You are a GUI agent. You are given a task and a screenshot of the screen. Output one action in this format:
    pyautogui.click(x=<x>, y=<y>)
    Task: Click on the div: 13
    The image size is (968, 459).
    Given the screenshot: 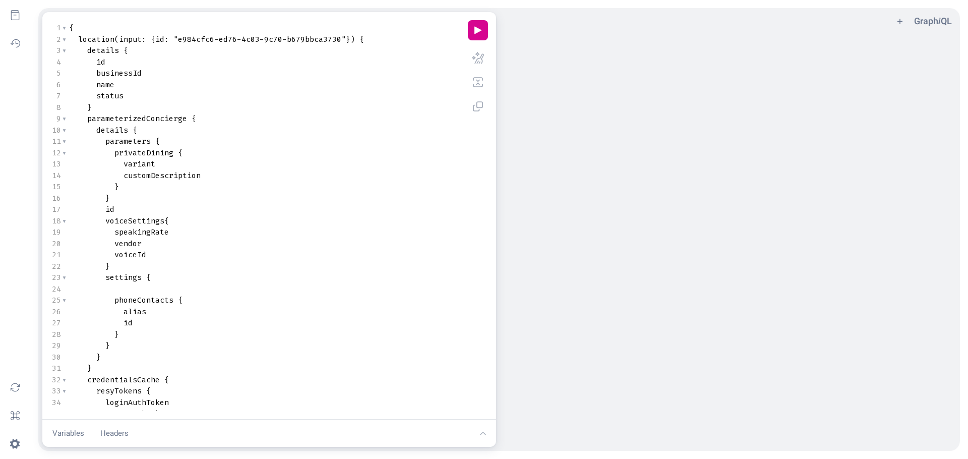 What is the action you would take?
    pyautogui.click(x=55, y=164)
    